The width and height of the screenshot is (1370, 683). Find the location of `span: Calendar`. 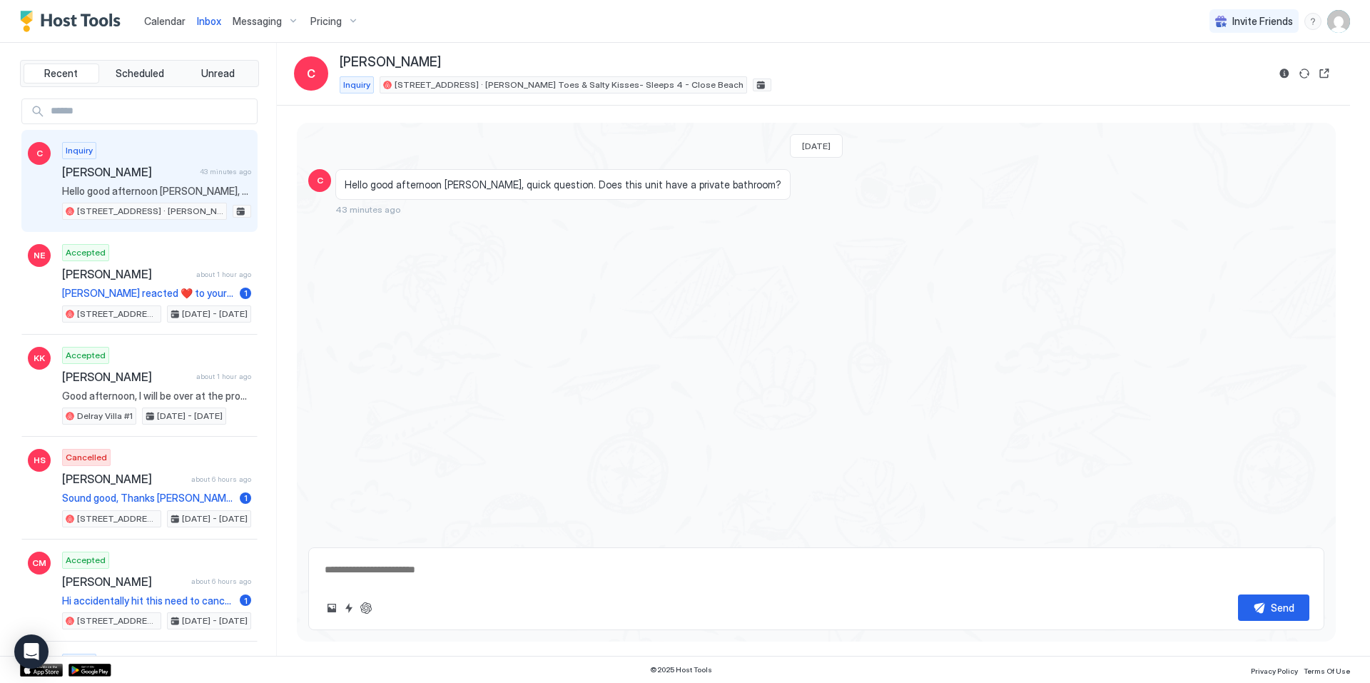

span: Calendar is located at coordinates (165, 21).